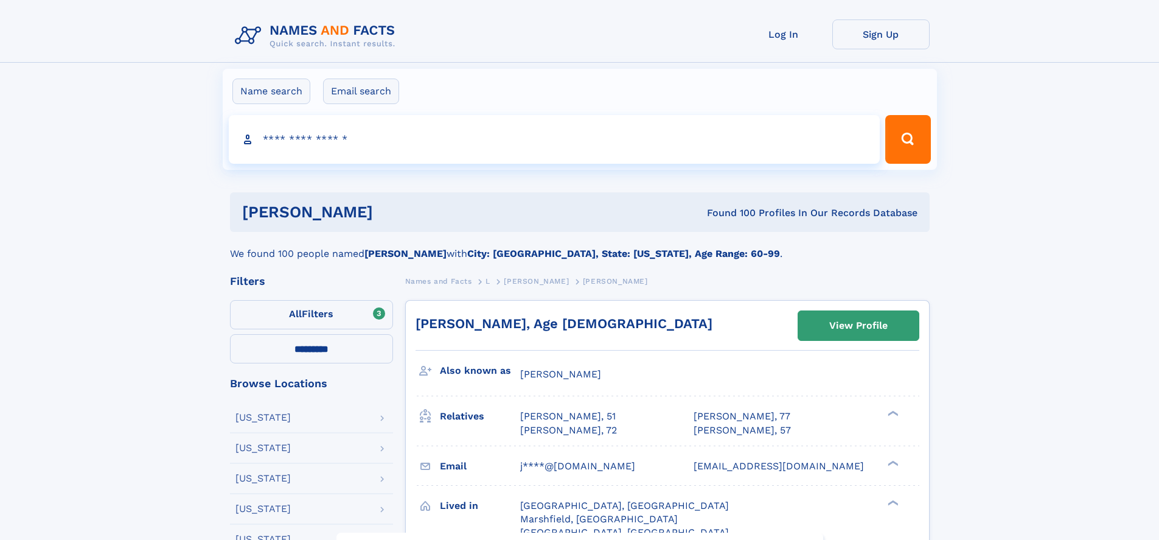 The image size is (1159, 540). I want to click on div: Browse Locations, so click(312, 383).